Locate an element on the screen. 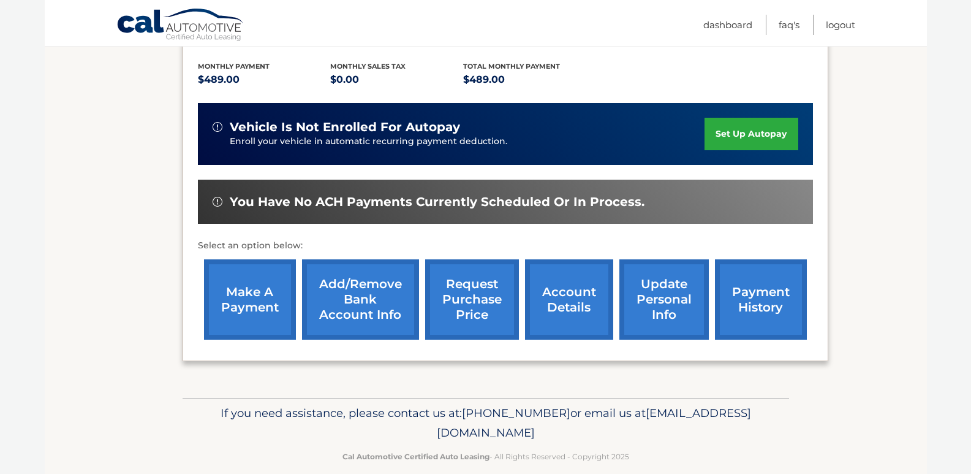  span: Monthly Payment is located at coordinates (233, 66).